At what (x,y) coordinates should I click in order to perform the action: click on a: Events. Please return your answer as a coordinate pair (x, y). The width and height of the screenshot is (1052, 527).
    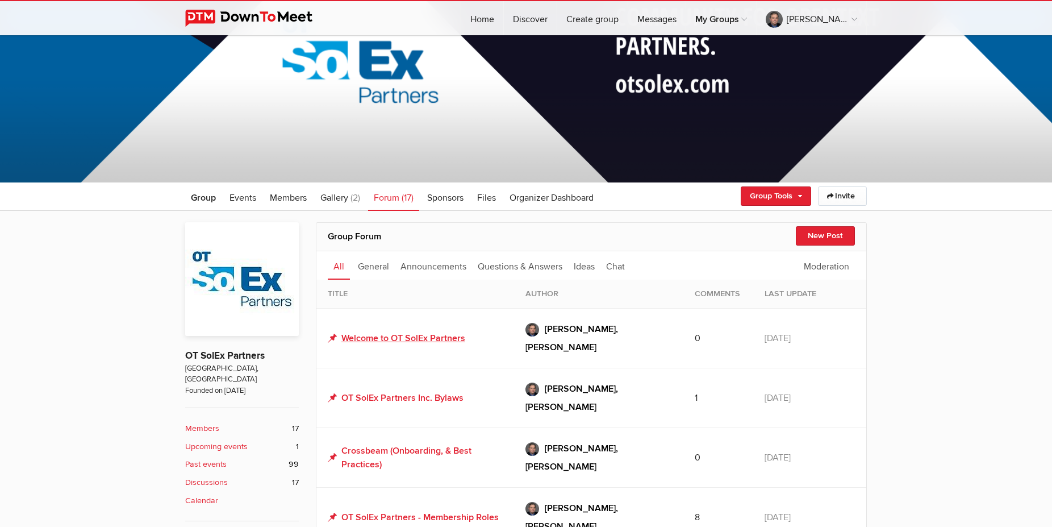
    Looking at the image, I should click on (243, 197).